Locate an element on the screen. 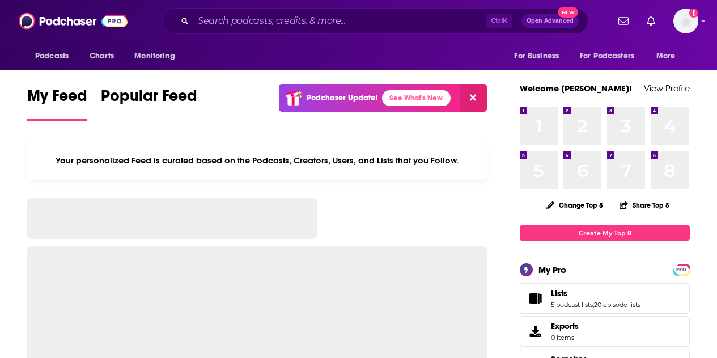  svg: Add a profile image is located at coordinates (694, 13).